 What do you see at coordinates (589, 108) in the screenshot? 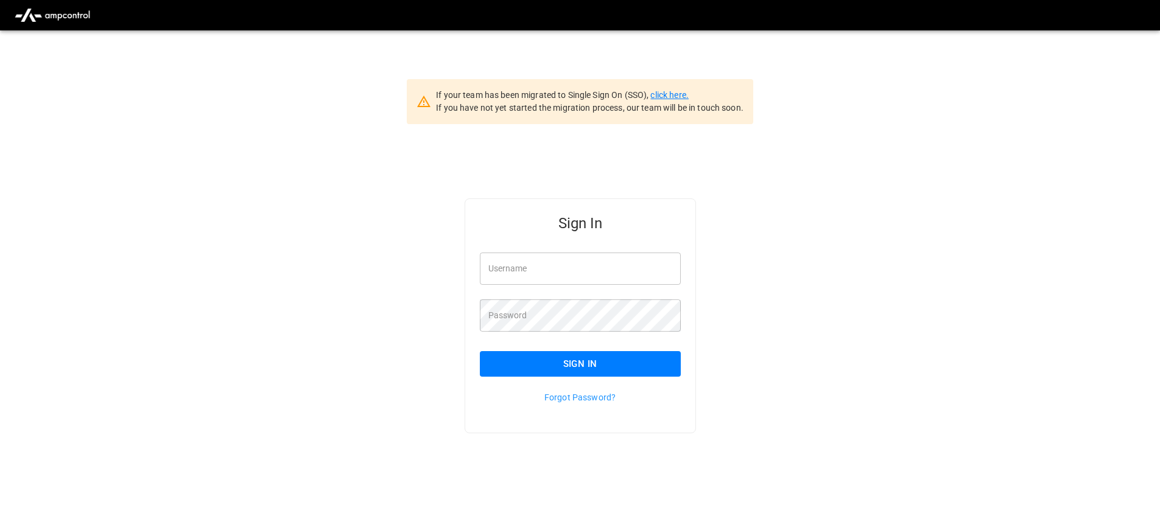
I see `span: If you have not yet started the migration process, our team will be in touch soon.` at bounding box center [589, 108].